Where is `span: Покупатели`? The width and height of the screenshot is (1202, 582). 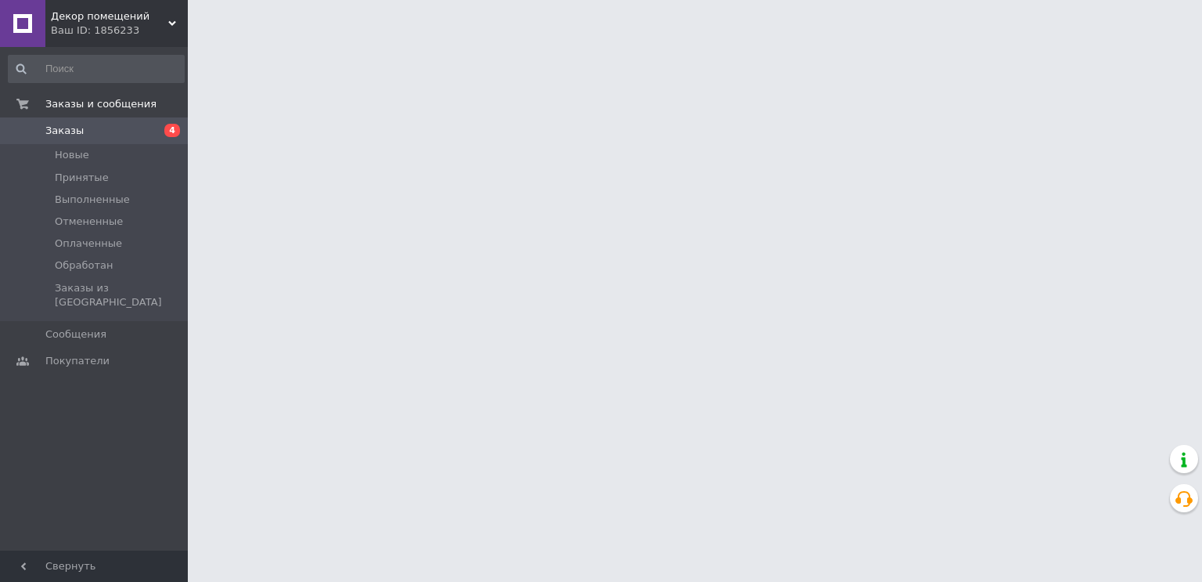 span: Покупатели is located at coordinates (77, 361).